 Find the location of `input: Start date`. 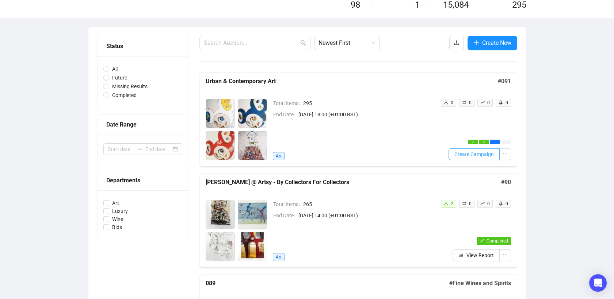

input: Start date is located at coordinates (120, 149).